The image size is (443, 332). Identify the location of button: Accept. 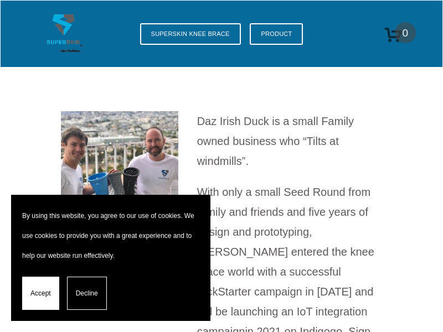
(40, 293).